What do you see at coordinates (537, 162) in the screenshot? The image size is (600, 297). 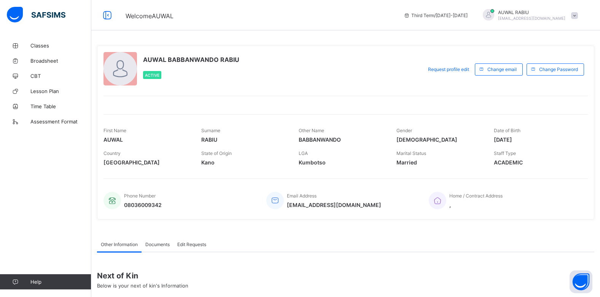 I see `span: ACADEMIC` at bounding box center [537, 162].